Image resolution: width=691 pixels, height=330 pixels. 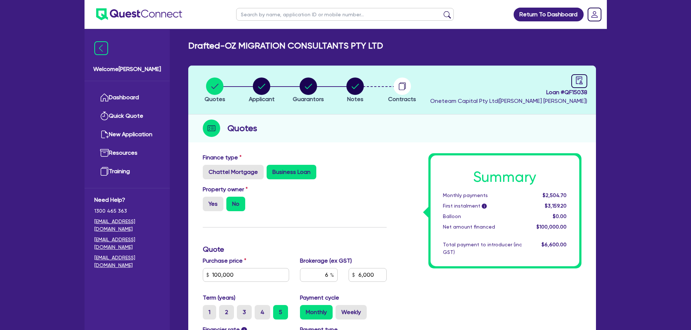 What do you see at coordinates (280, 312) in the screenshot?
I see `label: 5` at bounding box center [280, 312].